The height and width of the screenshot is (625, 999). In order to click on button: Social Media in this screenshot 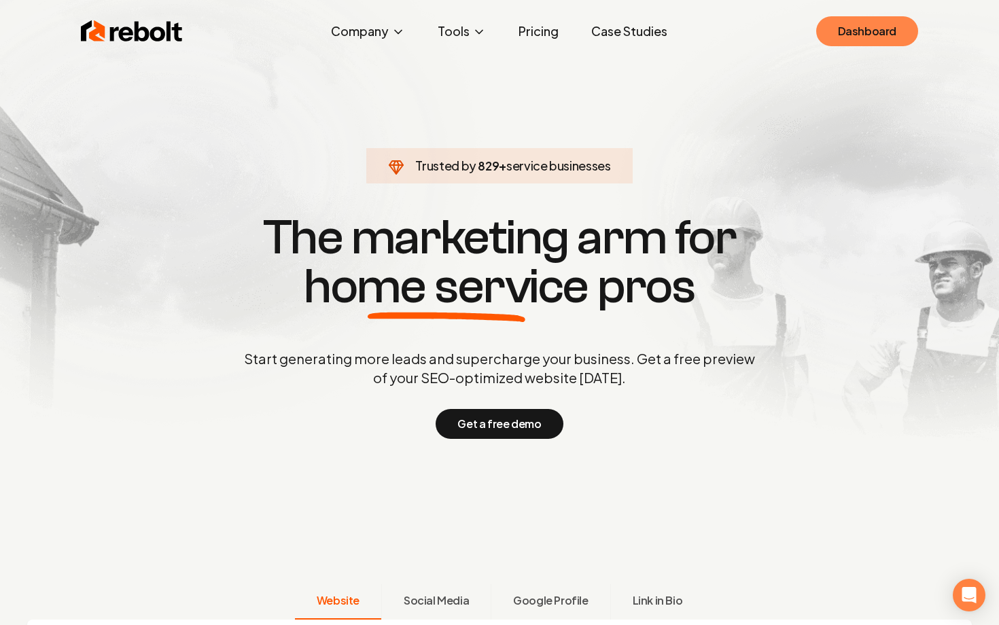, I will do `click(435, 602)`.